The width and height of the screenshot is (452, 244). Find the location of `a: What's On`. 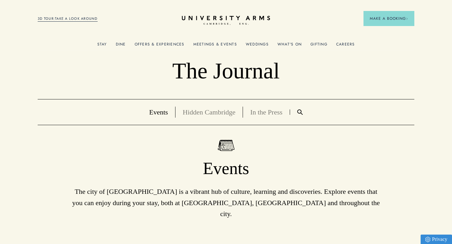

a: What's On is located at coordinates (290, 46).